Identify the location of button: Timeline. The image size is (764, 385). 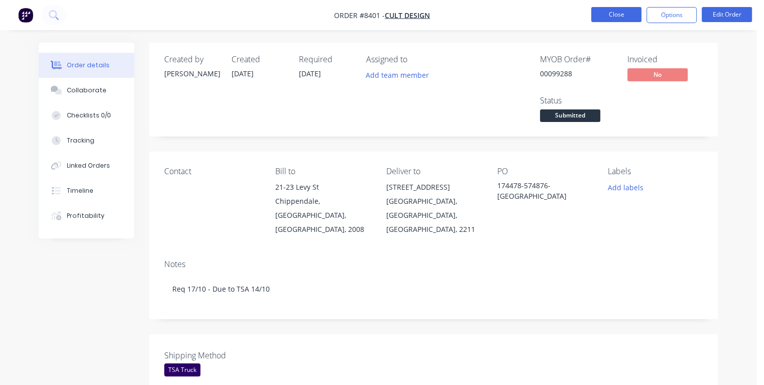
(86, 191).